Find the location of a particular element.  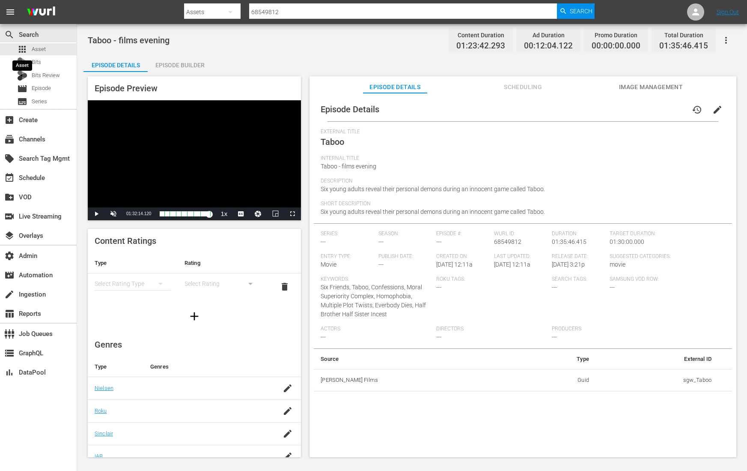

div: Video Player is located at coordinates (194, 160).